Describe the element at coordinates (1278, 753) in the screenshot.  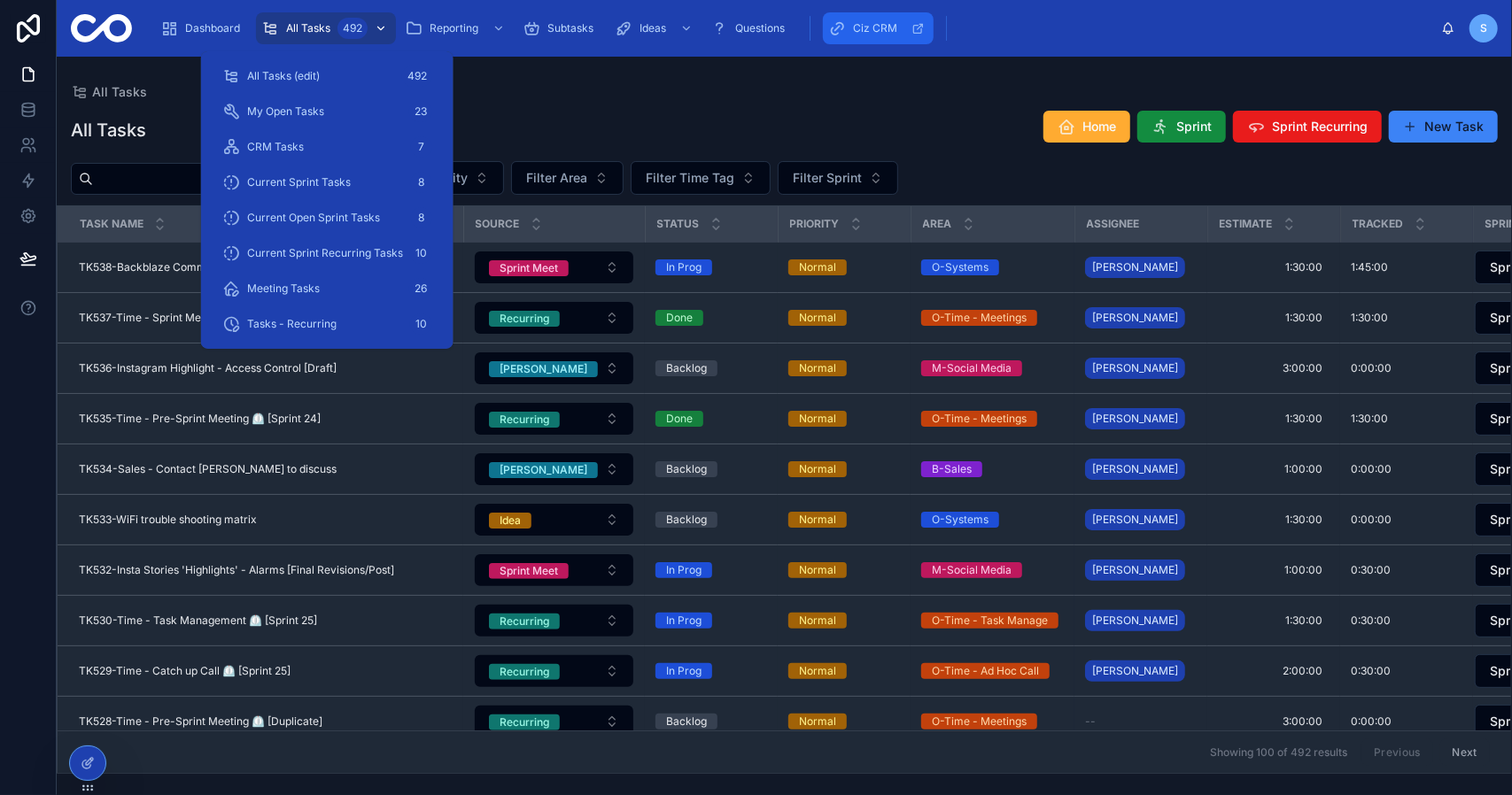
I see `span: Showing 100 of 492 results` at that location.